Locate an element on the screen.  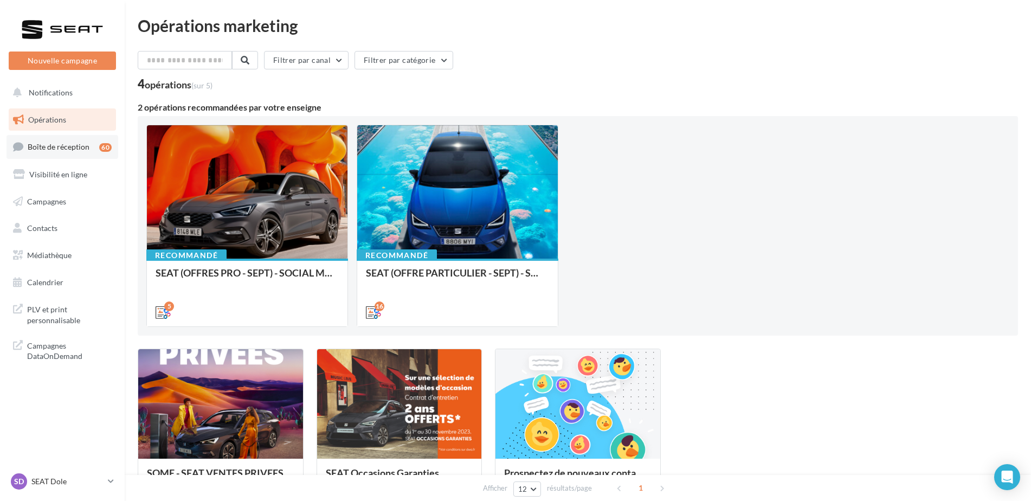
button: Notifications is located at coordinates (60, 93).